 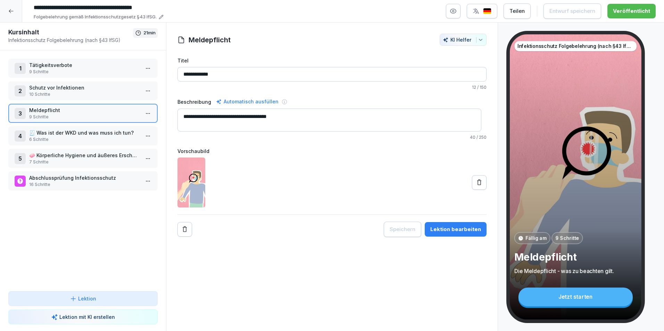 What do you see at coordinates (20, 159) in the screenshot?
I see `div: 5` at bounding box center [20, 159].